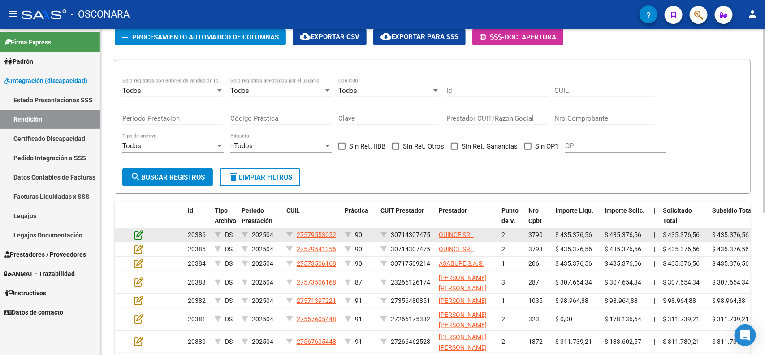 This screenshot has height=355, width=765. Describe the element at coordinates (411, 341) in the screenshot. I see `span: 27266462528` at that location.